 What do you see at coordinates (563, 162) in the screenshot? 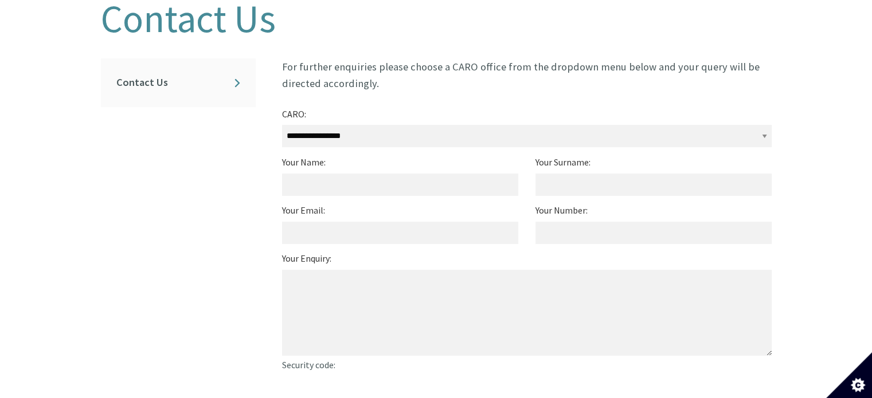
I see `label: Your Surname:` at bounding box center [563, 162].